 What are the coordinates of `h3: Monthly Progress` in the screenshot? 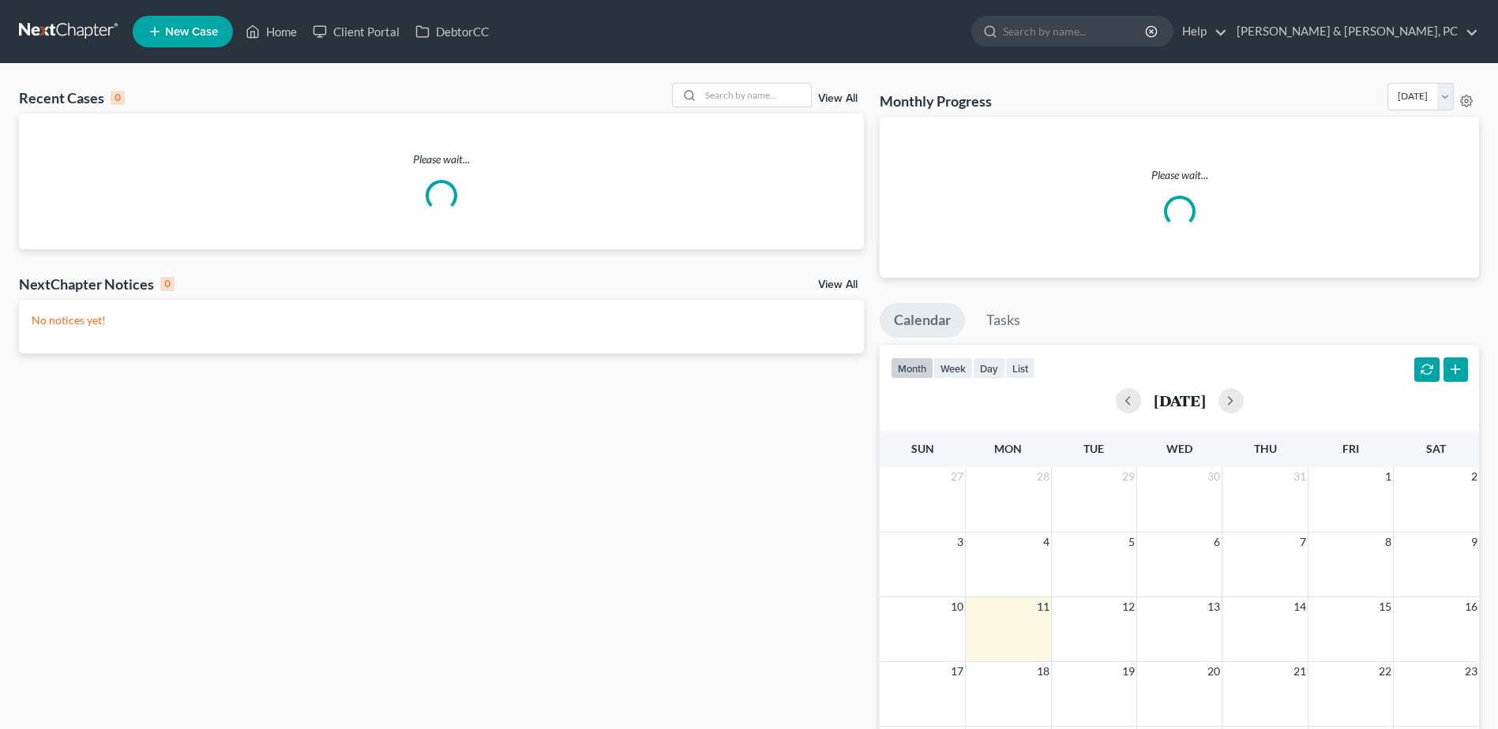 It's located at (936, 101).